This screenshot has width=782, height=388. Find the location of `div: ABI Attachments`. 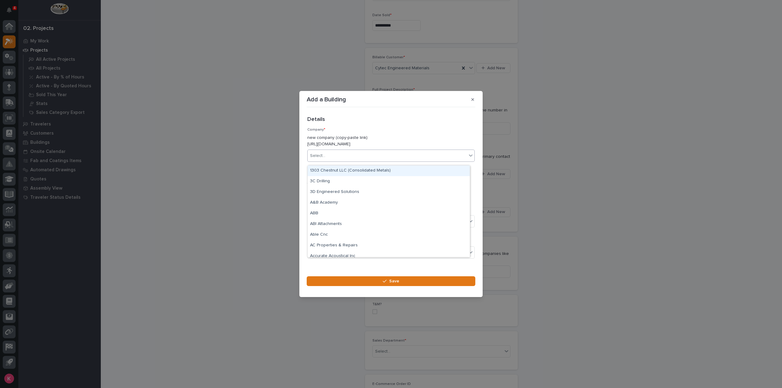

div: ABI Attachments is located at coordinates (389, 224).